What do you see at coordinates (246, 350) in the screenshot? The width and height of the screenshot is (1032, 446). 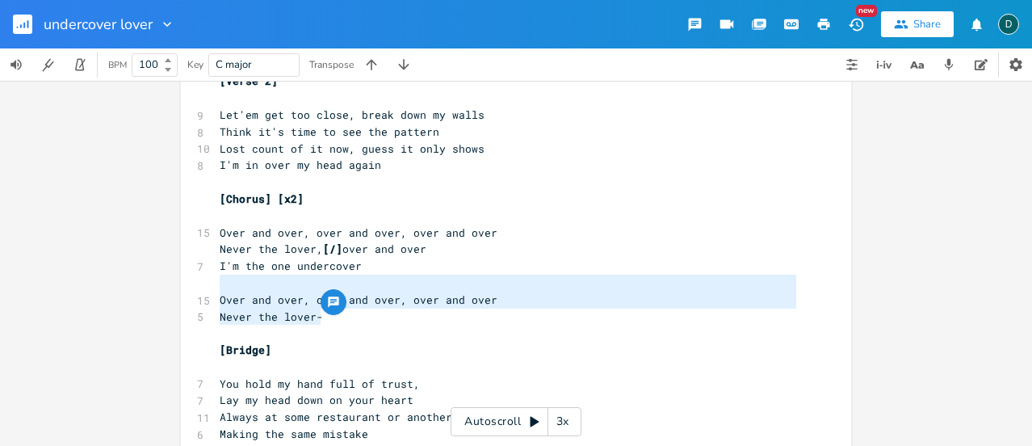 I see `span: [Bridge]` at bounding box center [246, 350].